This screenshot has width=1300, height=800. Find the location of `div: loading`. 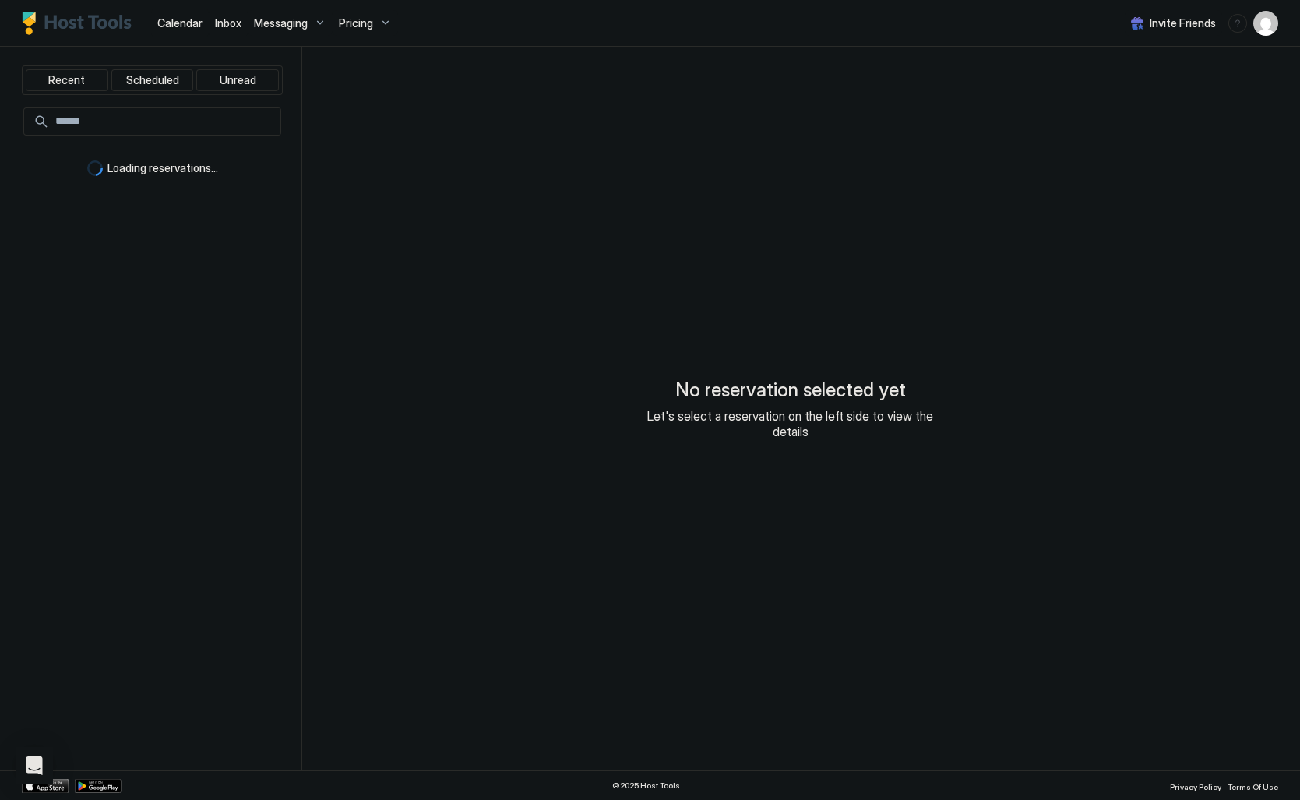

div: loading is located at coordinates (95, 168).